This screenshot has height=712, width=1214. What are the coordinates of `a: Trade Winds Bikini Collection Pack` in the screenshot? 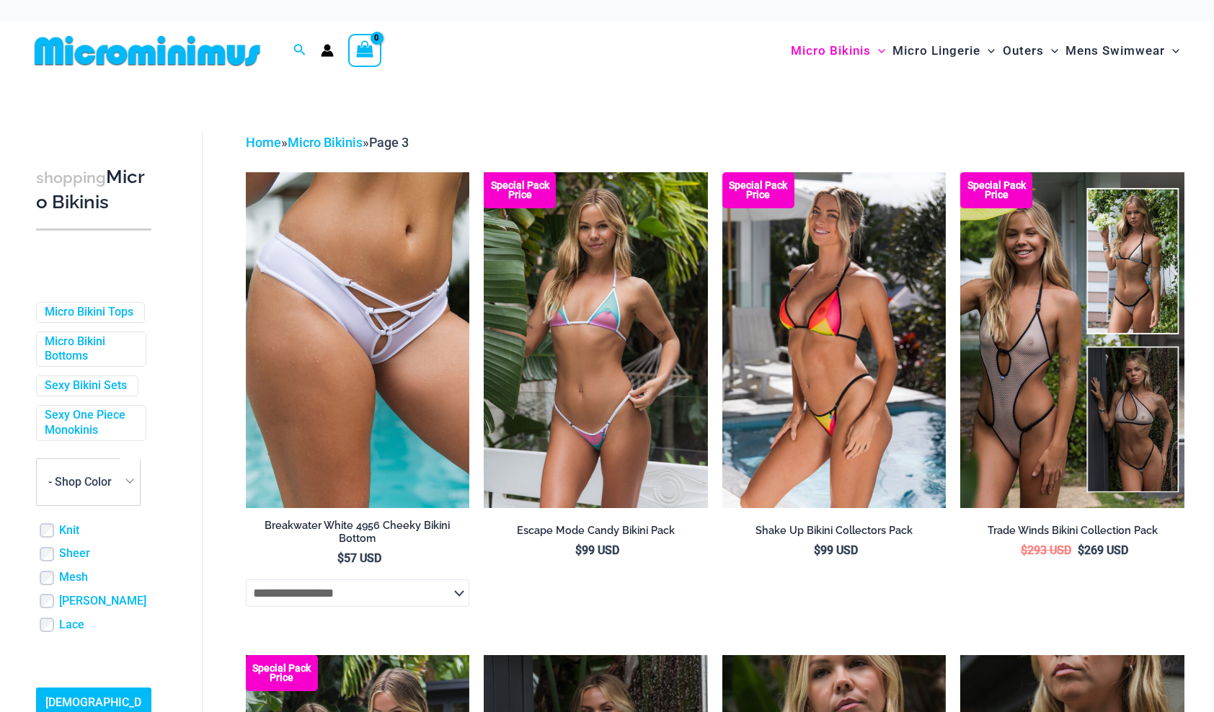 It's located at (1072, 534).